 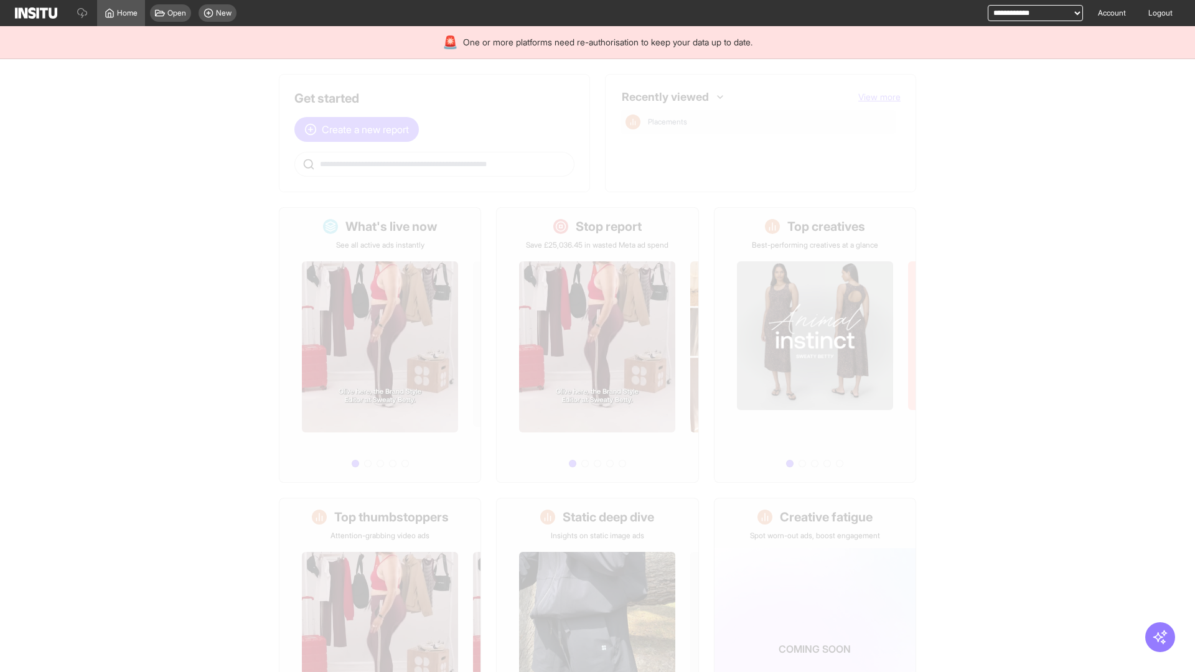 What do you see at coordinates (36, 13) in the screenshot?
I see `img: Logo` at bounding box center [36, 13].